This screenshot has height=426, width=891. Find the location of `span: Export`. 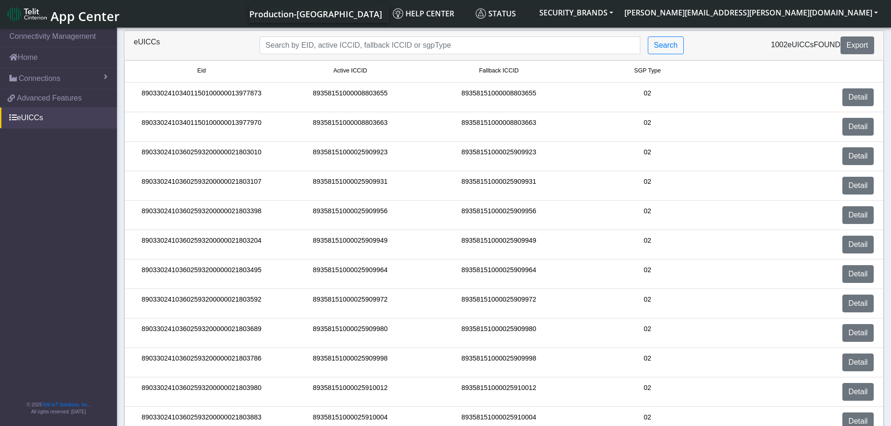

span: Export is located at coordinates (857, 45).